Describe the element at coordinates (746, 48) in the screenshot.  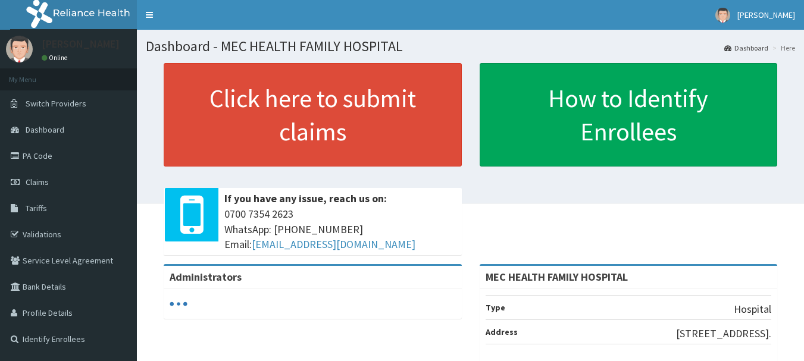
I see `a: Dashboard` at that location.